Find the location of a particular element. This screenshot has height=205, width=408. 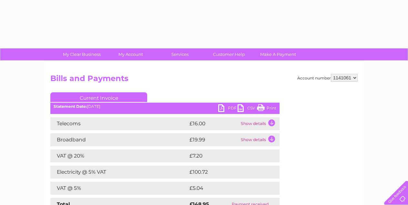

td: VAT @ 5% is located at coordinates (119, 188).